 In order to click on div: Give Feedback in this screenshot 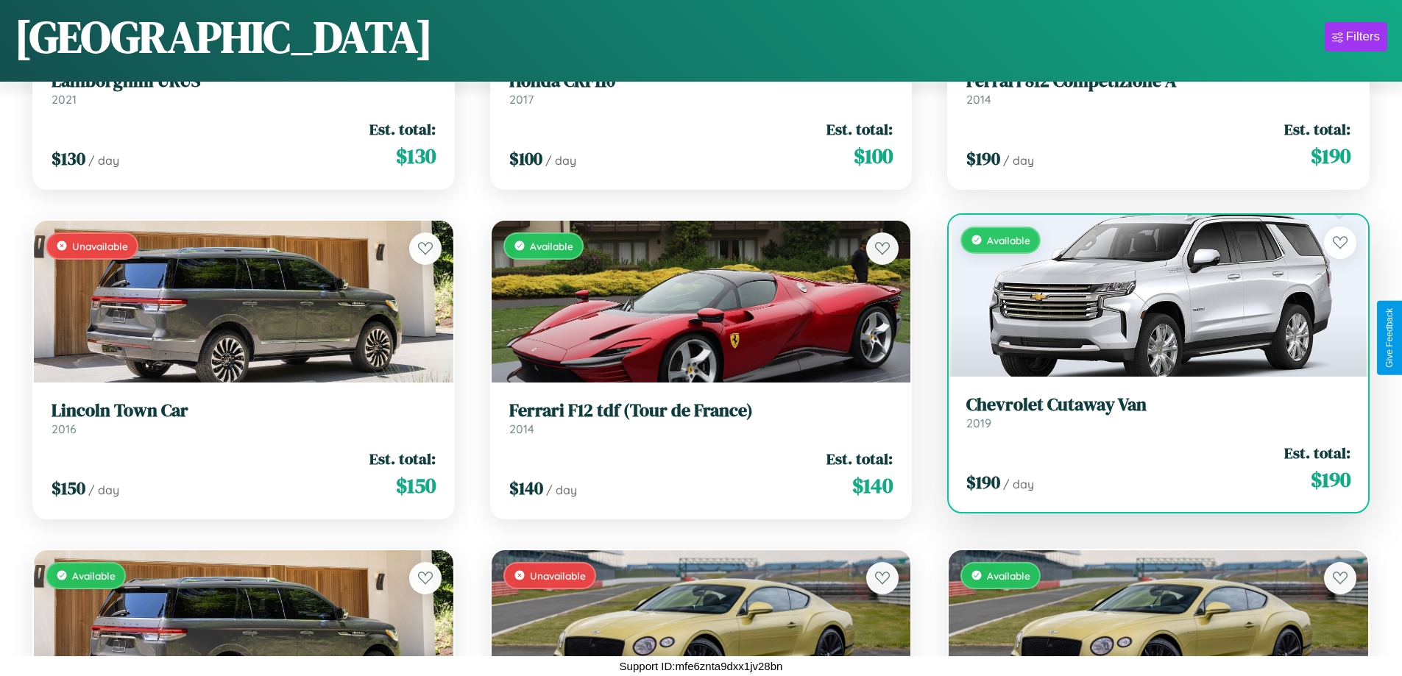, I will do `click(1389, 338)`.